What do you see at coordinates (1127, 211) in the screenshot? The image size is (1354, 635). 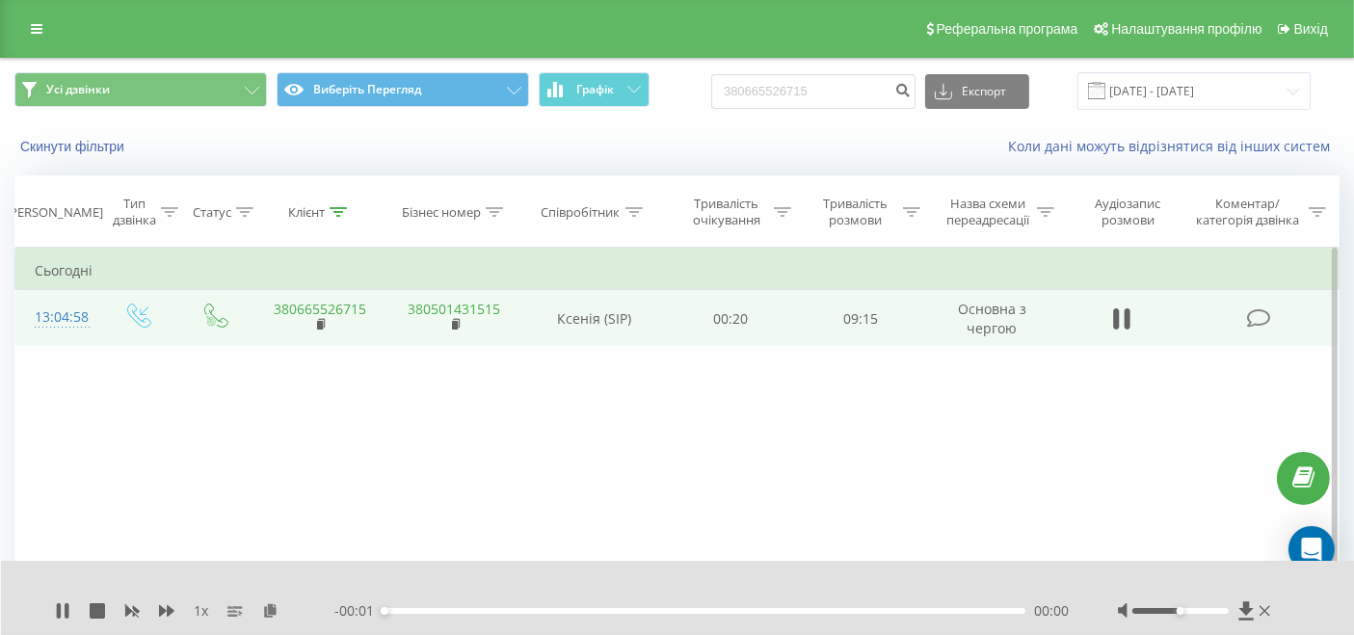 I see `font: Аудіозапис розмови` at bounding box center [1127, 211].